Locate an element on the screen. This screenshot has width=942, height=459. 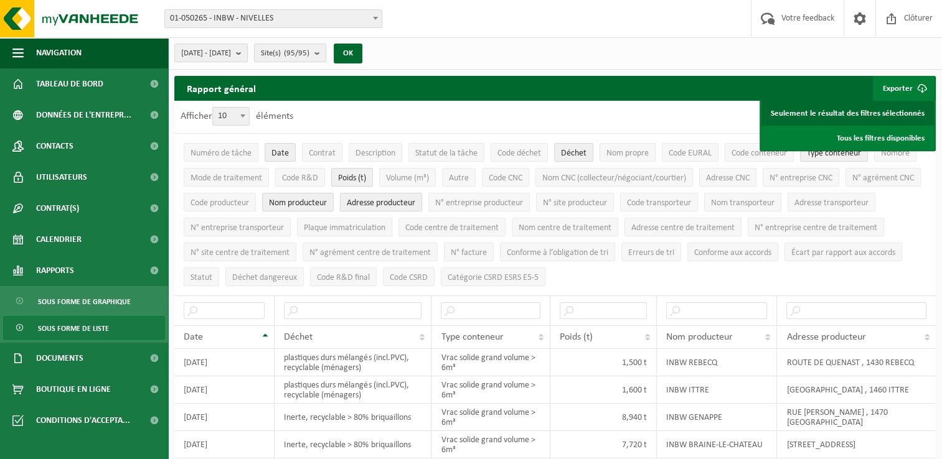
span: Plaque immatriculation is located at coordinates (344, 228).